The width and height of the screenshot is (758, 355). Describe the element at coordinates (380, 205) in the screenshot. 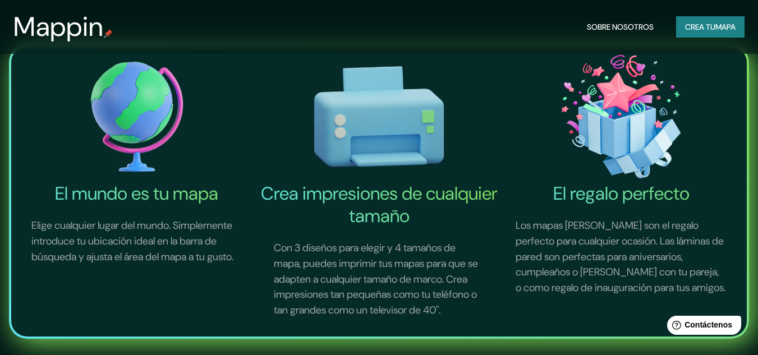

I see `font: Crea impresiones de cualquier tamaño` at that location.